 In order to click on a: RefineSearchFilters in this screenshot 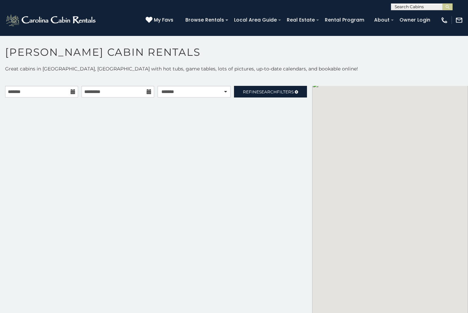, I will do `click(270, 92)`.